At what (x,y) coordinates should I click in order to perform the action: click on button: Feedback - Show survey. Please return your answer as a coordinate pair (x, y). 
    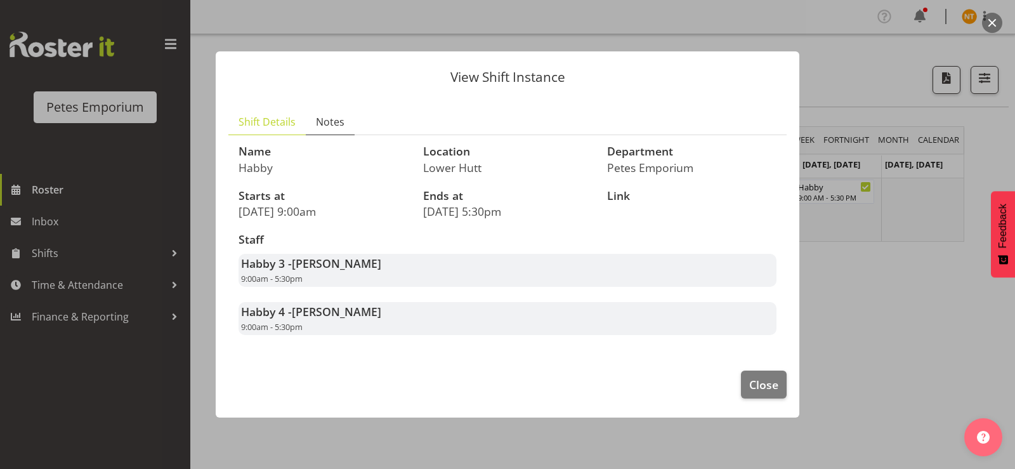
    Looking at the image, I should click on (1003, 234).